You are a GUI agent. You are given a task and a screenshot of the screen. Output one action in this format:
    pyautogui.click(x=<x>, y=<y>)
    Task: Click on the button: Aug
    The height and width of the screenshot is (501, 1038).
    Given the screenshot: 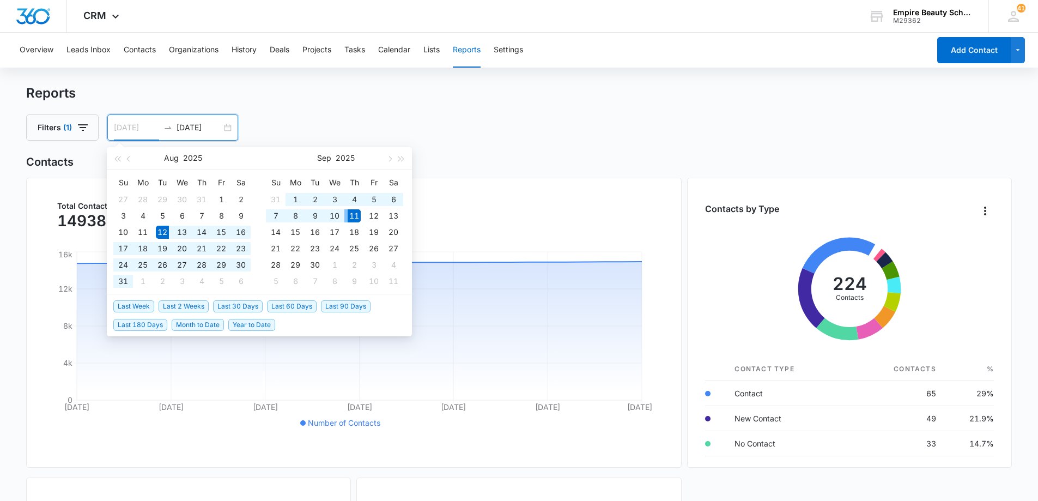 What is the action you would take?
    pyautogui.click(x=171, y=158)
    